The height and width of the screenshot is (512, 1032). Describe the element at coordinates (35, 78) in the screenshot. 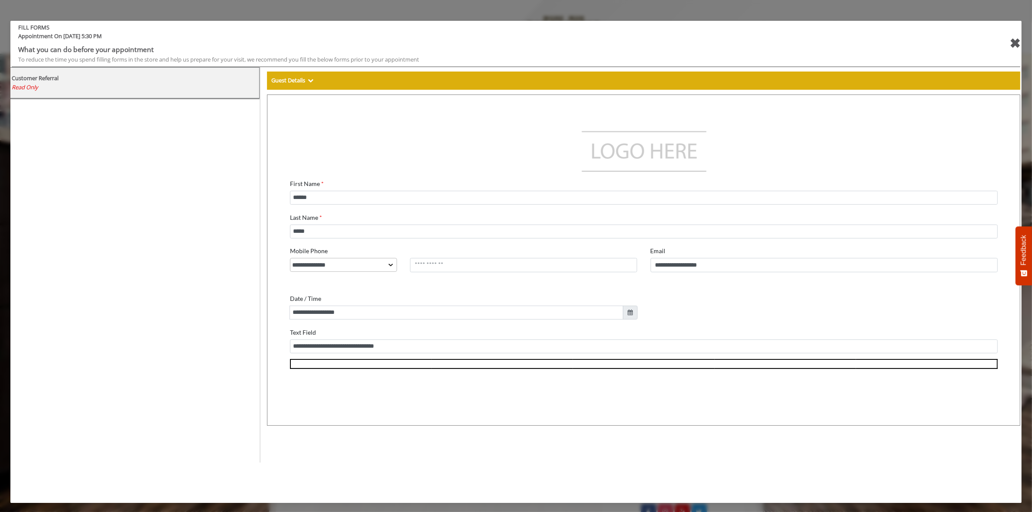

I see `b: Customer Referral` at that location.